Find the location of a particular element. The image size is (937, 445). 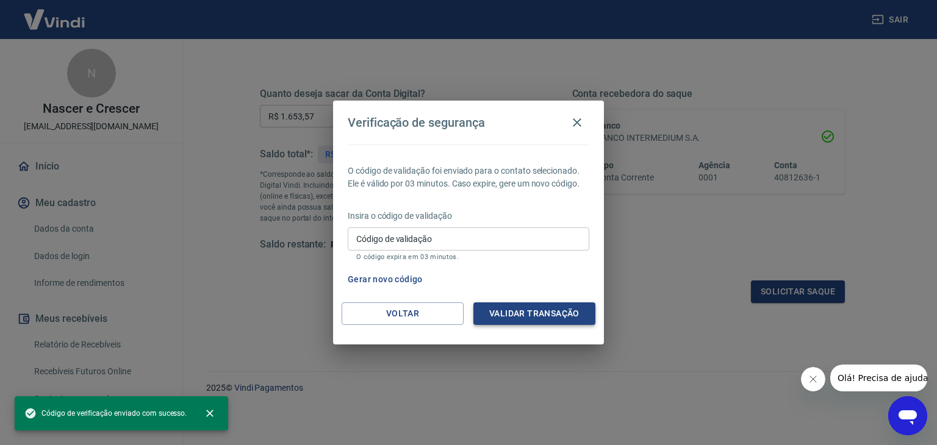

span: Olá! Precisa de ajuda? is located at coordinates (55, 13).